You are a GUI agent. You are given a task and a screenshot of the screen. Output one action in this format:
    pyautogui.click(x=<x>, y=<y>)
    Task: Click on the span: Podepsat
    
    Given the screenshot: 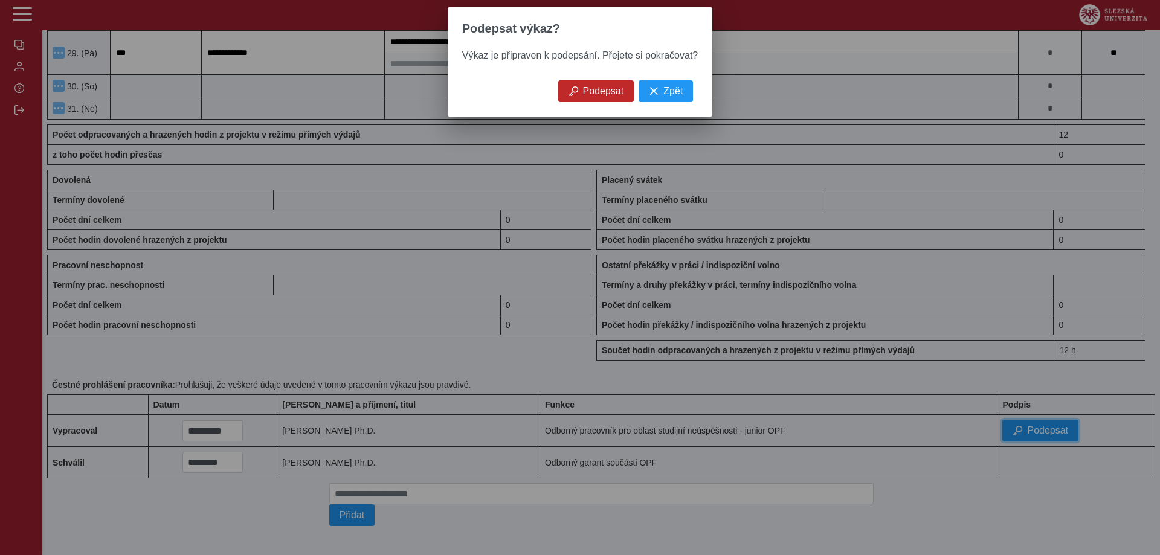 What is the action you would take?
    pyautogui.click(x=603, y=91)
    